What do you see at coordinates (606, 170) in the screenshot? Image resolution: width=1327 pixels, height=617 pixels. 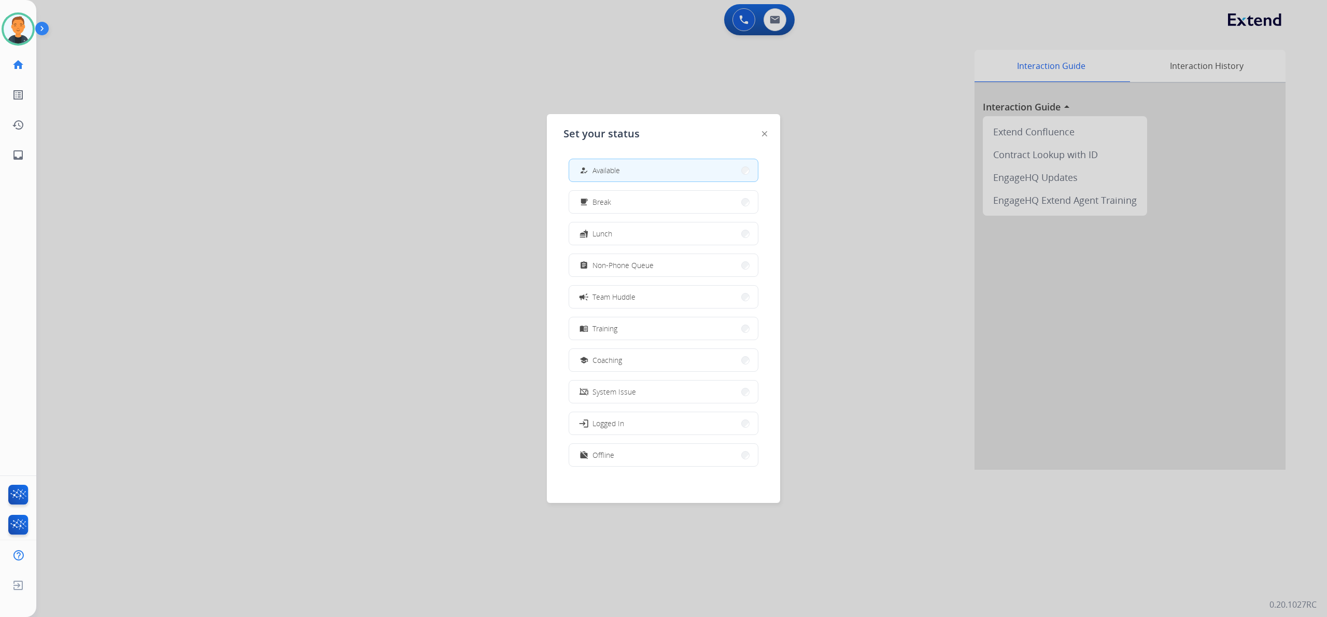 I see `span: Available` at bounding box center [606, 170].